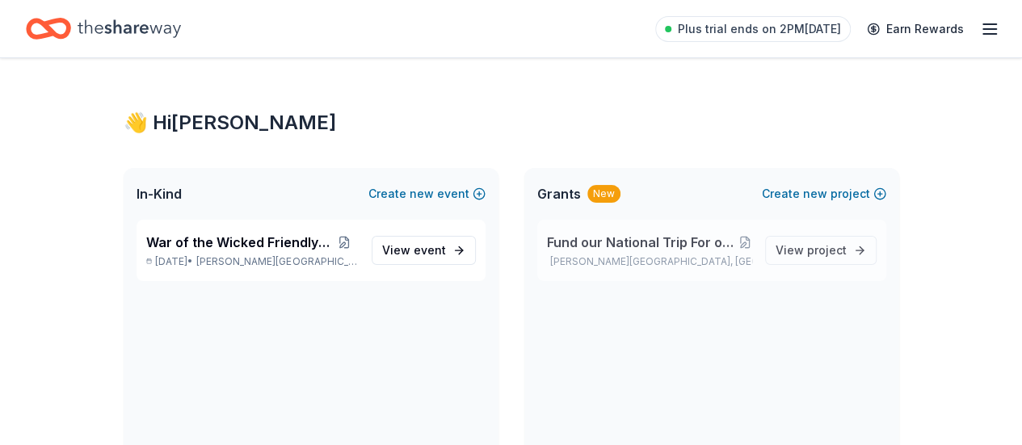 The height and width of the screenshot is (445, 1022). What do you see at coordinates (430, 250) in the screenshot?
I see `span: event` at bounding box center [430, 250].